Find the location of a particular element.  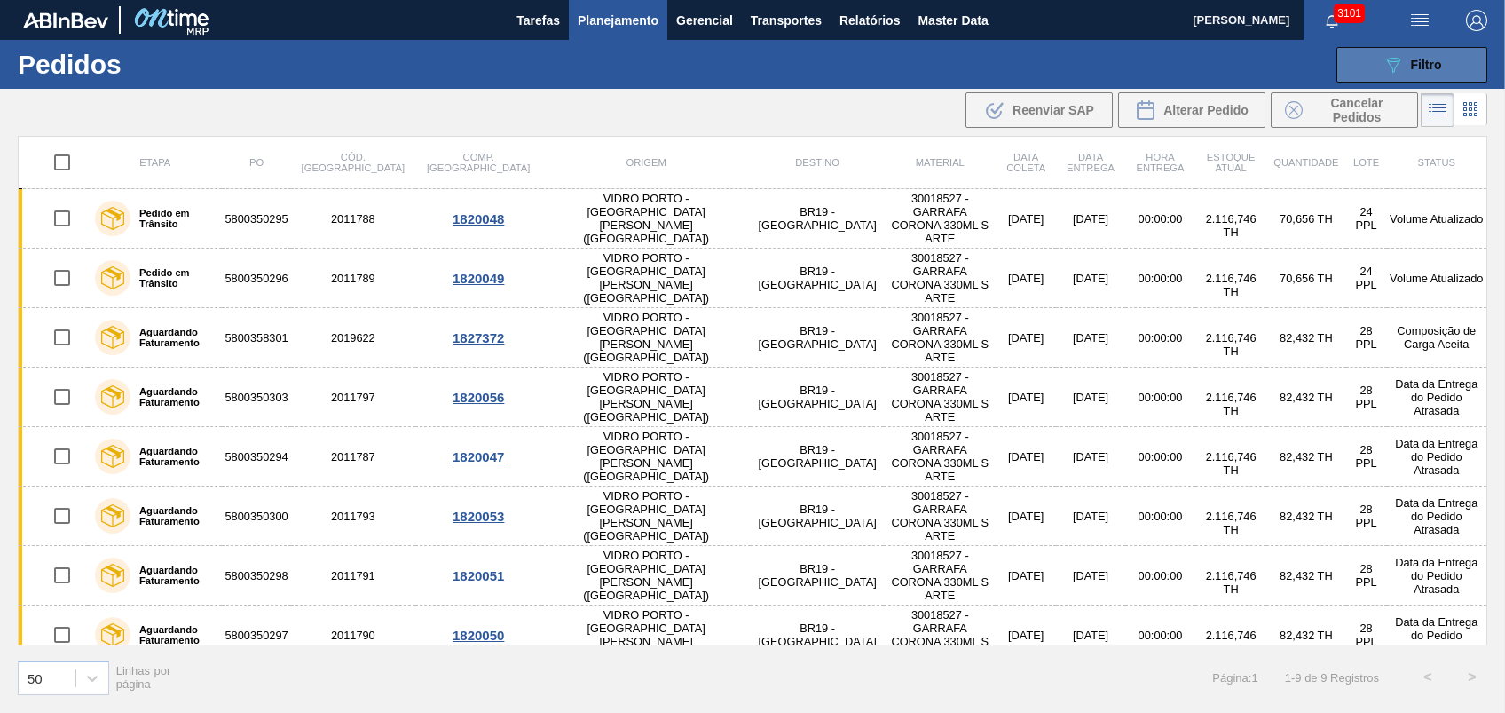

div: 1820049 is located at coordinates (478, 278).